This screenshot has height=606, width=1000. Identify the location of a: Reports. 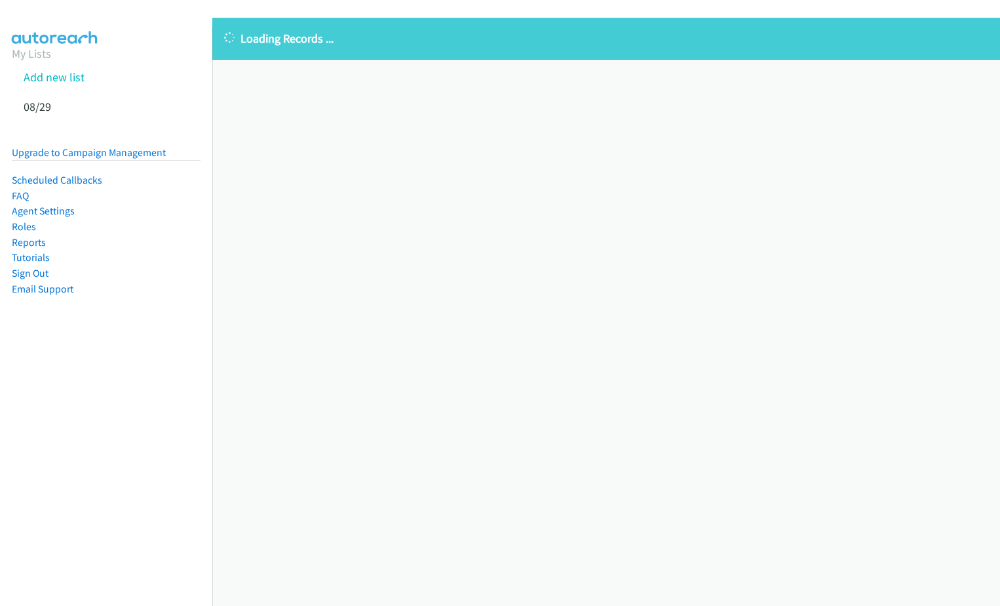
(29, 242).